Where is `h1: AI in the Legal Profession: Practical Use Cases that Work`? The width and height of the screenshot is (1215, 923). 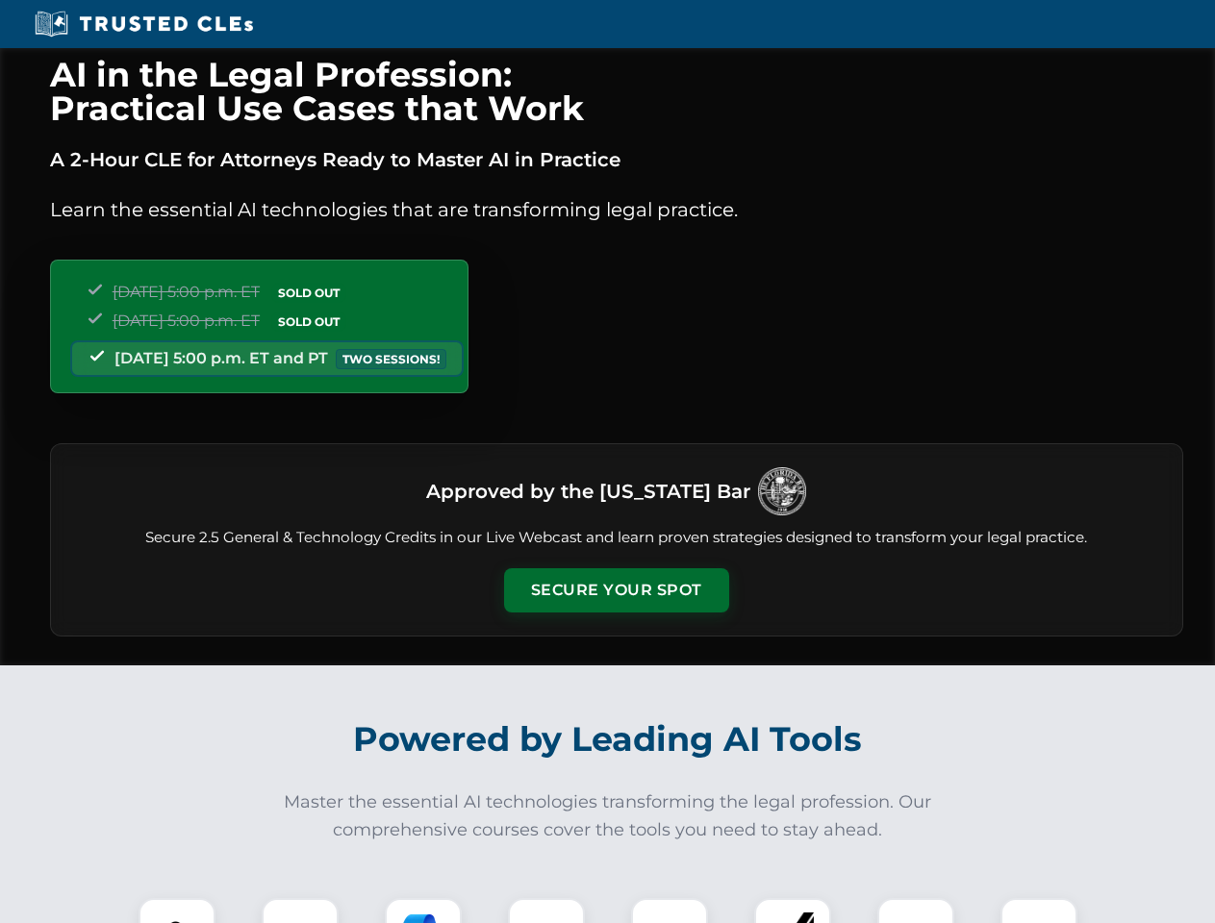 h1: AI in the Legal Profession: Practical Use Cases that Work is located at coordinates (617, 91).